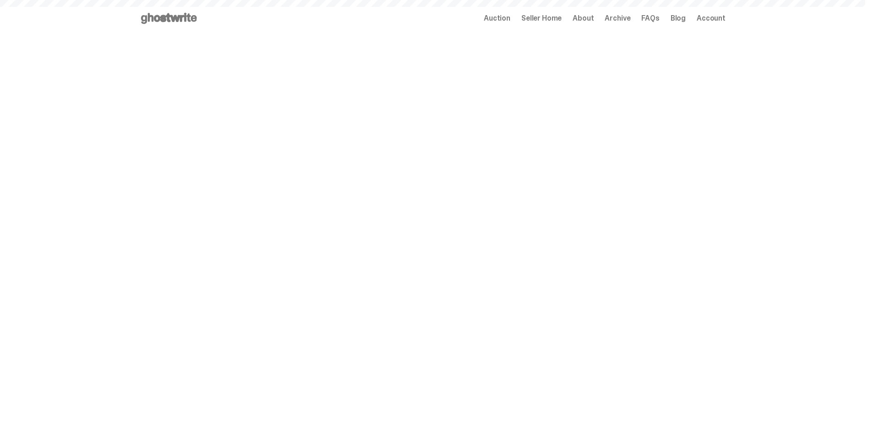 The height and width of the screenshot is (433, 872). What do you see at coordinates (497, 18) in the screenshot?
I see `span: Auction` at bounding box center [497, 18].